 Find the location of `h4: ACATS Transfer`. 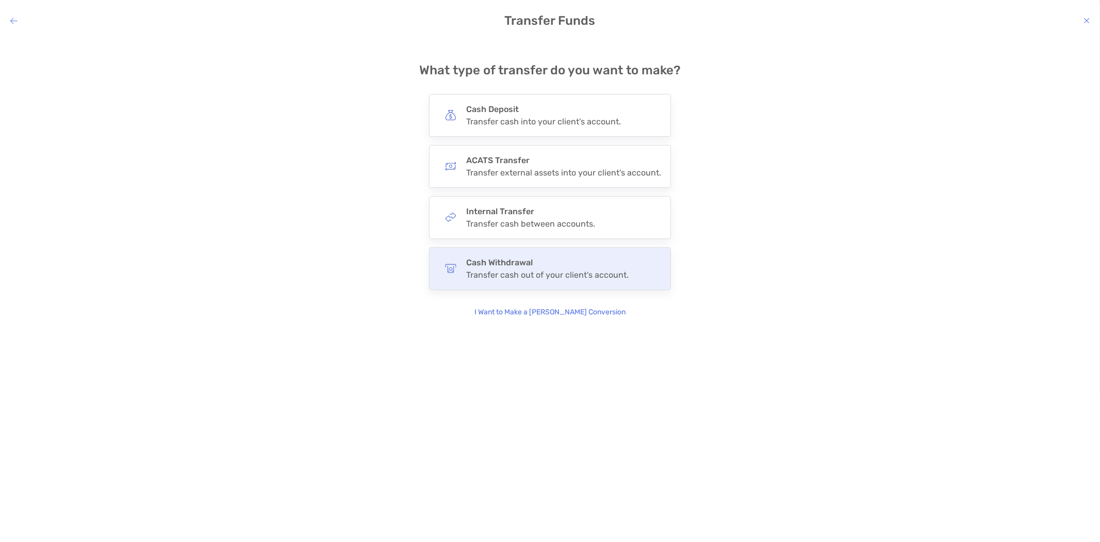

h4: ACATS Transfer is located at coordinates (564, 160).